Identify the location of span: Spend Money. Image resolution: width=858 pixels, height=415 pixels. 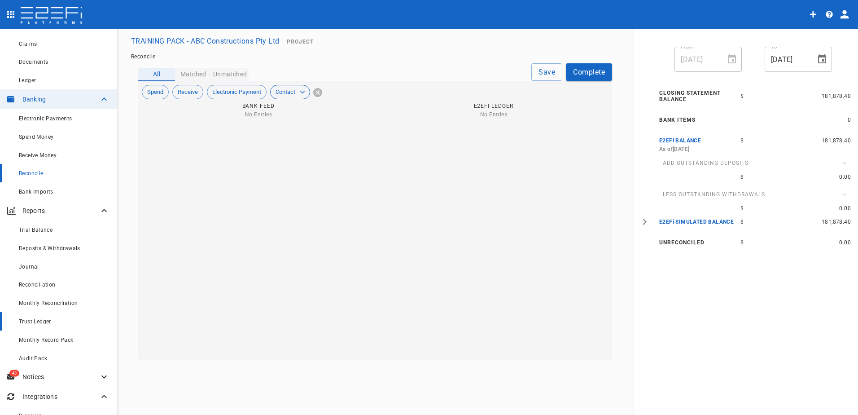
(36, 137).